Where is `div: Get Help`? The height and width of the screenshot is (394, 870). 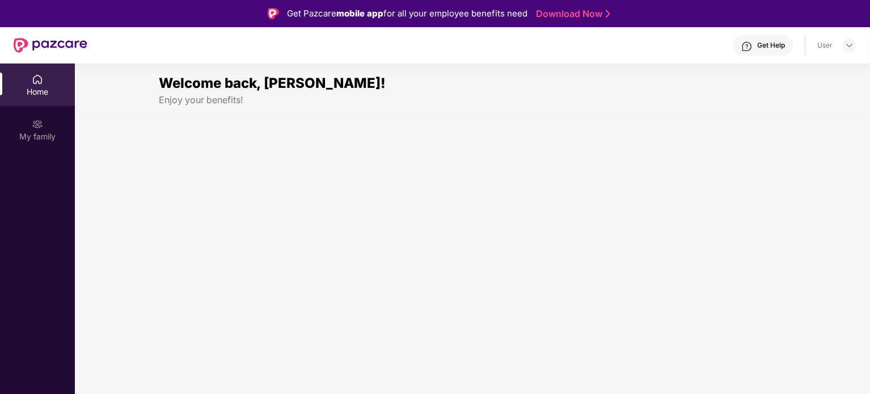
div: Get Help is located at coordinates (771, 45).